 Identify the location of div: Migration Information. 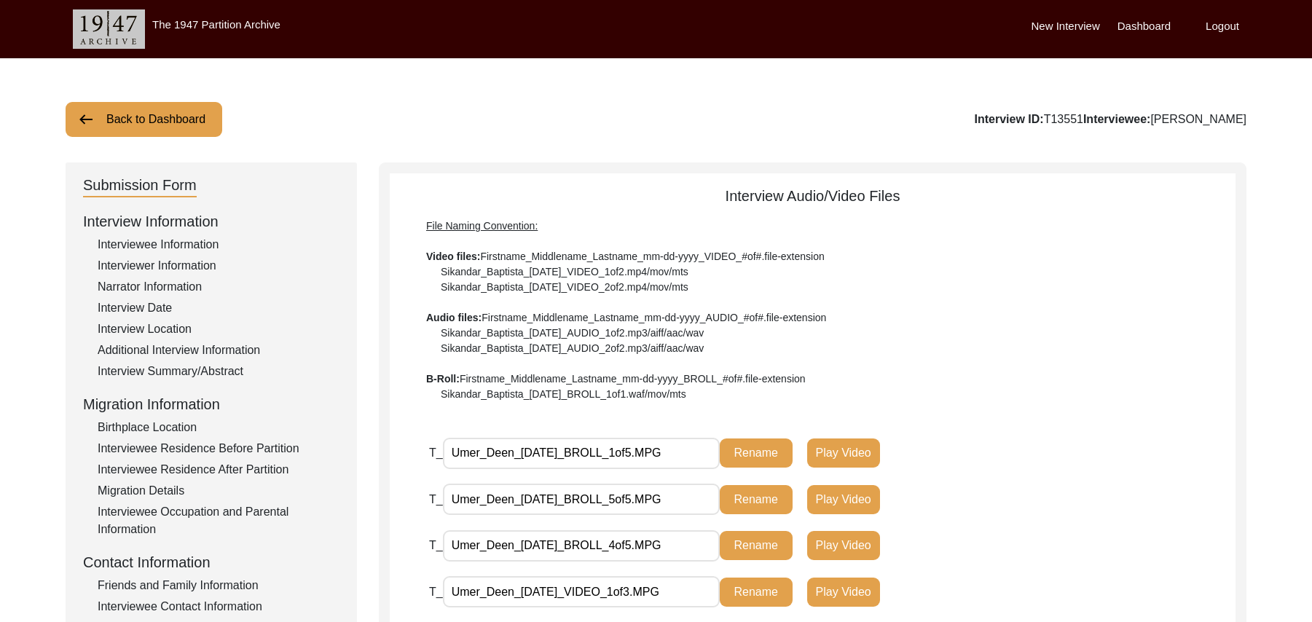
(211, 404).